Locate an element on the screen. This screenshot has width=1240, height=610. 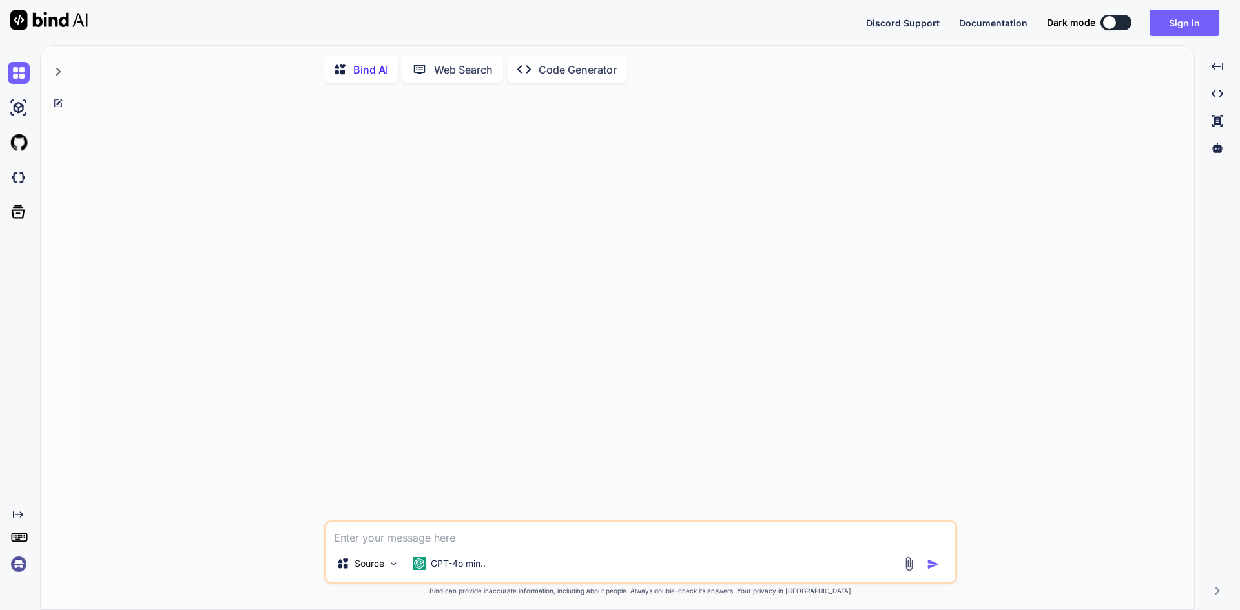
button: Sign in is located at coordinates (1185, 23).